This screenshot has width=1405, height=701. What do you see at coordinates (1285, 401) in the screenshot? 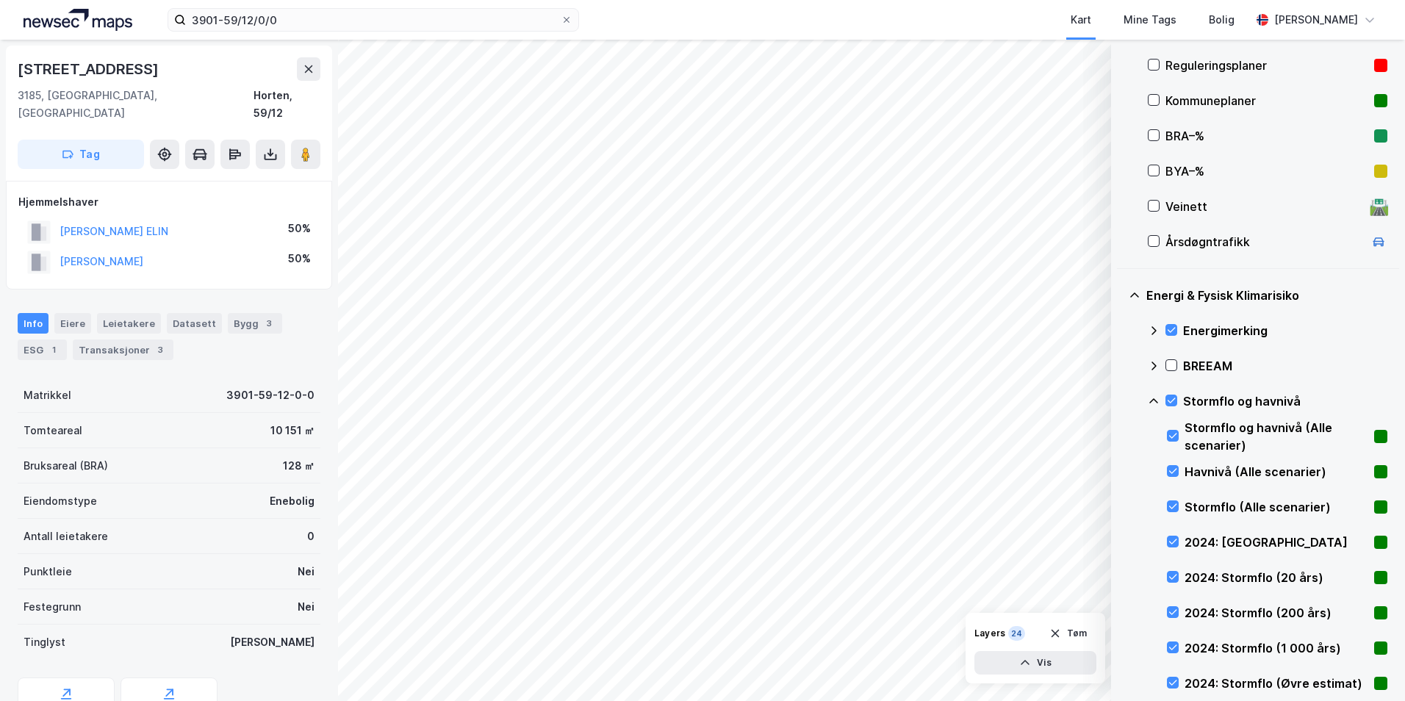
I see `div: Stormflo og havnivå` at bounding box center [1285, 401].